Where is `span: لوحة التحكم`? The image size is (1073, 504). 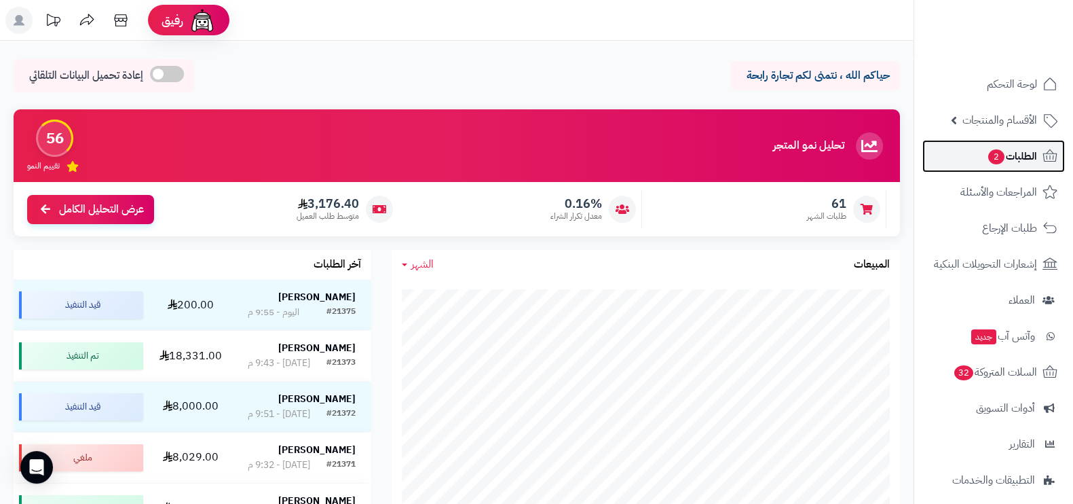 span: لوحة التحكم is located at coordinates (1012, 84).